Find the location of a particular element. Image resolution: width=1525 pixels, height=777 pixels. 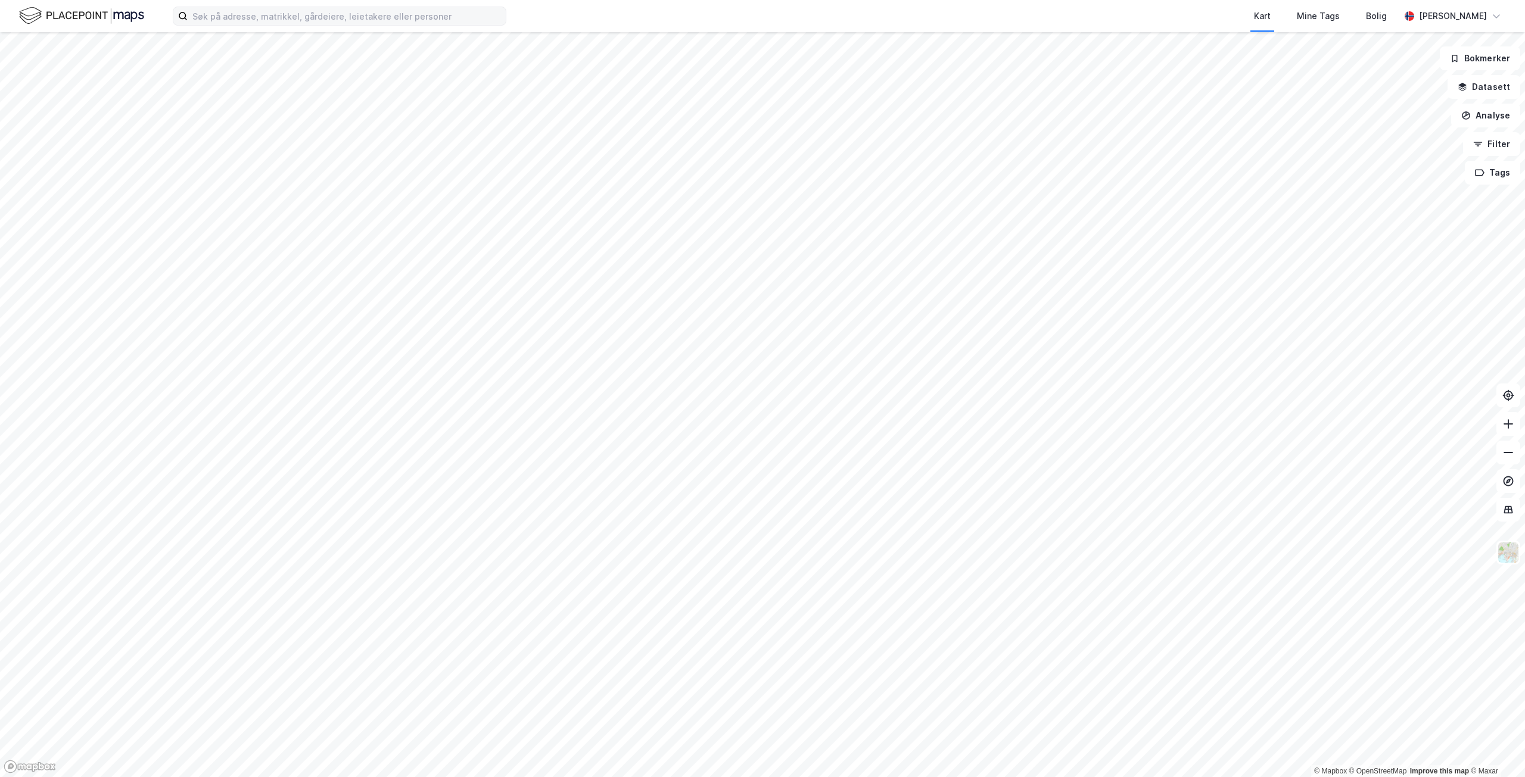

button: Tags is located at coordinates (1492, 173).